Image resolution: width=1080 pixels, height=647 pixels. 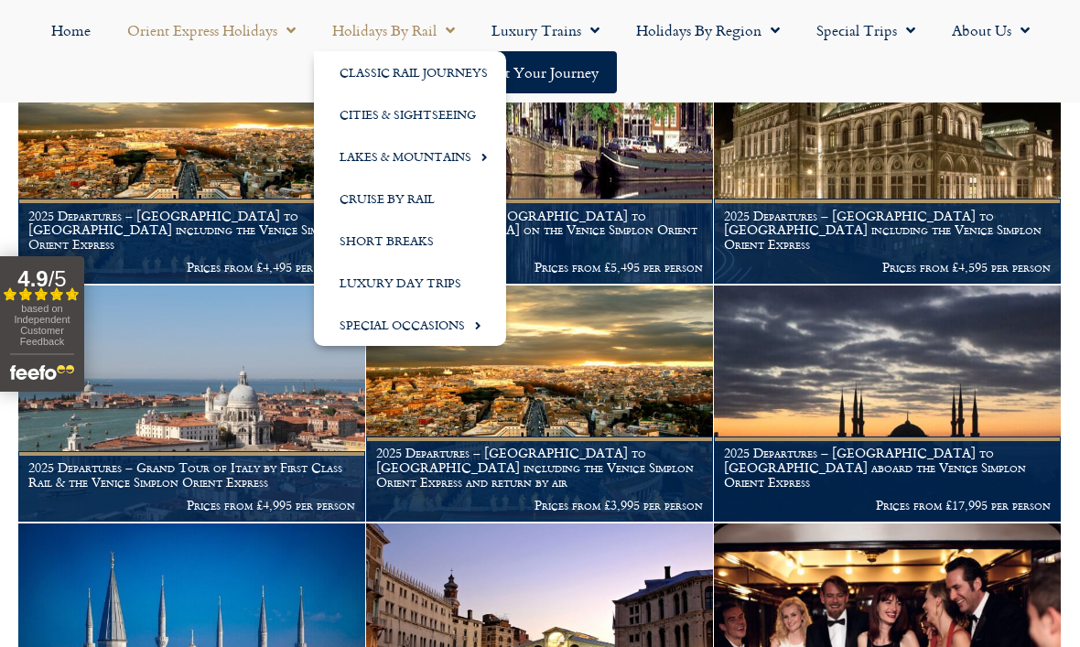 What do you see at coordinates (211, 30) in the screenshot?
I see `a: Orient Express Holidays` at bounding box center [211, 30].